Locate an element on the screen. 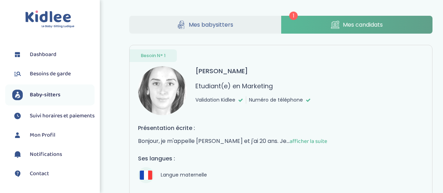  span: Baby-sitters is located at coordinates (45, 95).